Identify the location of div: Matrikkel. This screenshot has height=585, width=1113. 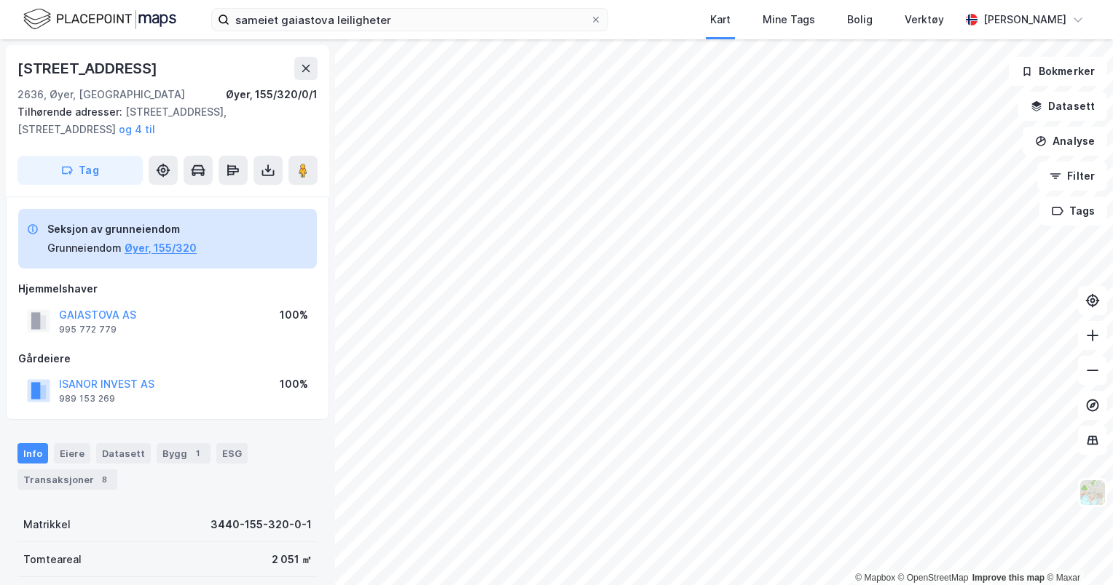
(47, 525).